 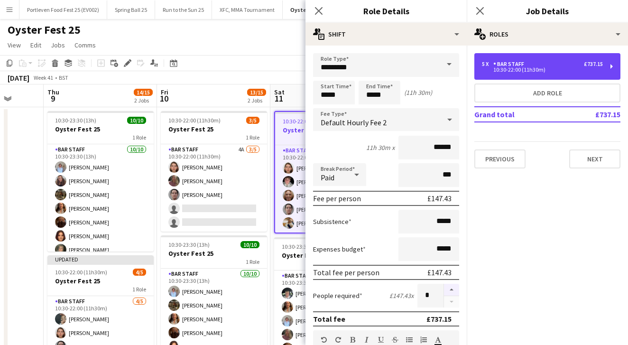 I want to click on button: XFC, MMA Tournament, so click(x=247, y=9).